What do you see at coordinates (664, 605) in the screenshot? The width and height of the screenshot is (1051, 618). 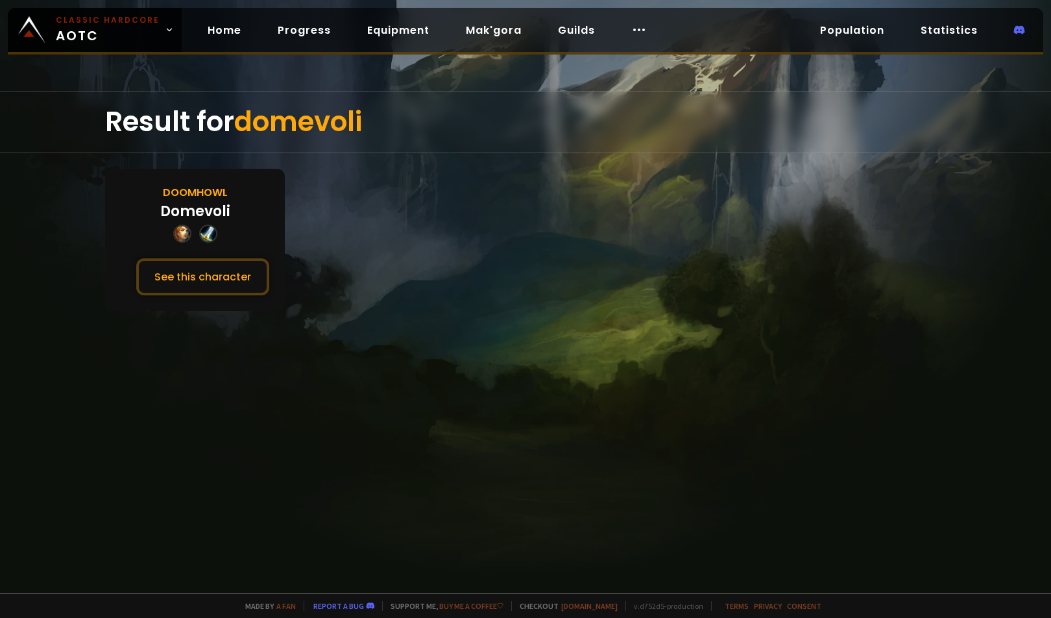 I see `span: v. d752d5 - production` at bounding box center [664, 605].